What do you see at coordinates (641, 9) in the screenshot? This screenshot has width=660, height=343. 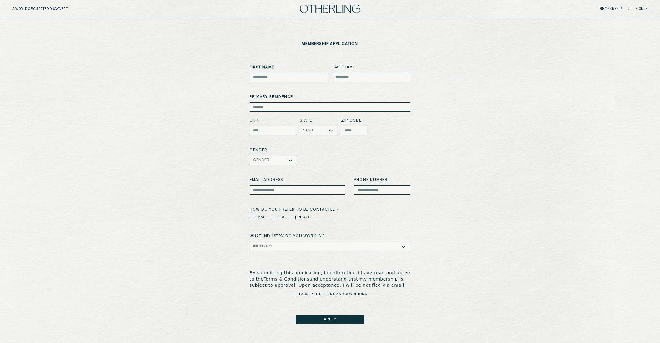 I see `a: Sign in` at bounding box center [641, 9].